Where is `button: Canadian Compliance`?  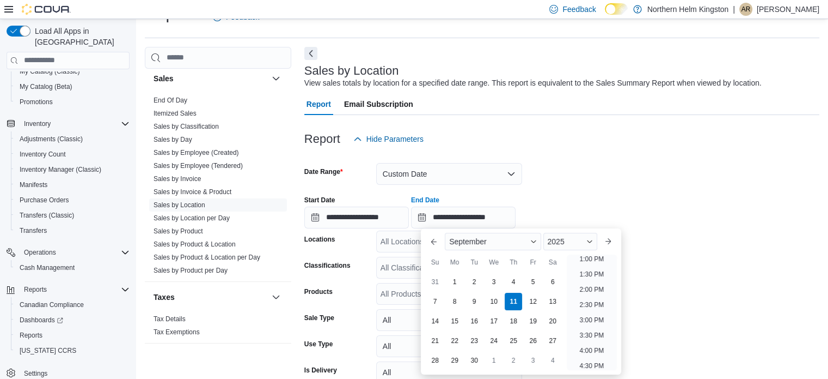
button: Canadian Compliance is located at coordinates (72, 304).